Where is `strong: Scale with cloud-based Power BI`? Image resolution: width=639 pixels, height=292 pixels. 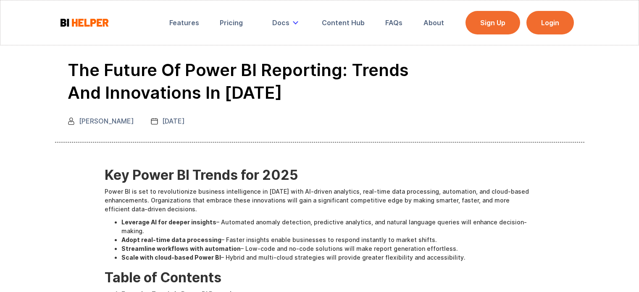 strong: Scale with cloud-based Power BI is located at coordinates (171, 257).